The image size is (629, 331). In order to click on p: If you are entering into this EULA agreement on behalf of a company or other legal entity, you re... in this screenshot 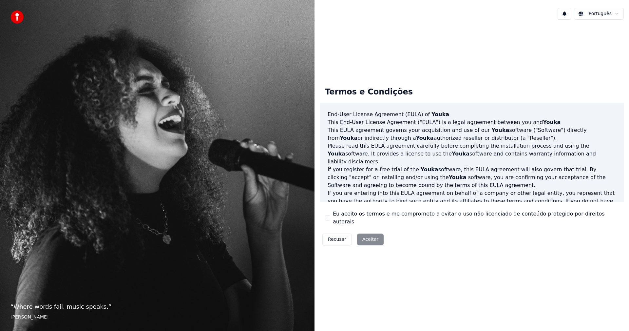, I will do `click(472, 205)`.